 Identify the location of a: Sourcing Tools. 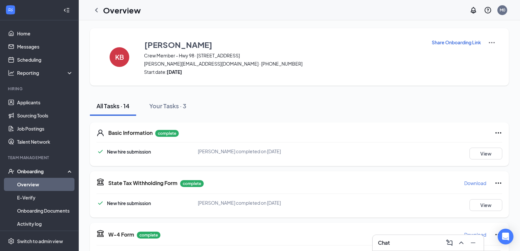
(45, 115).